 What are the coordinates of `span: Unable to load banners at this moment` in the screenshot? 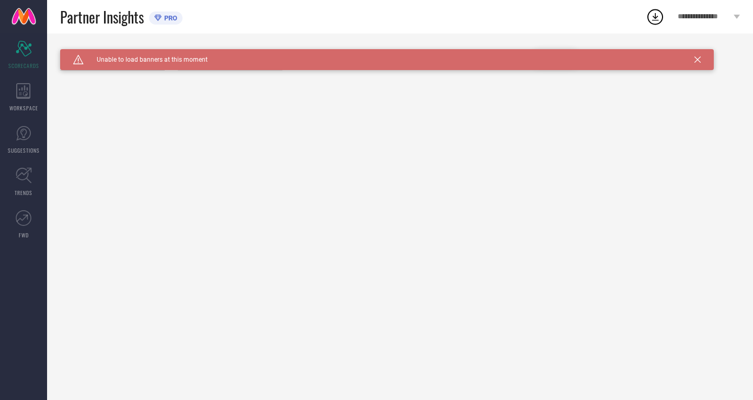 It's located at (145, 60).